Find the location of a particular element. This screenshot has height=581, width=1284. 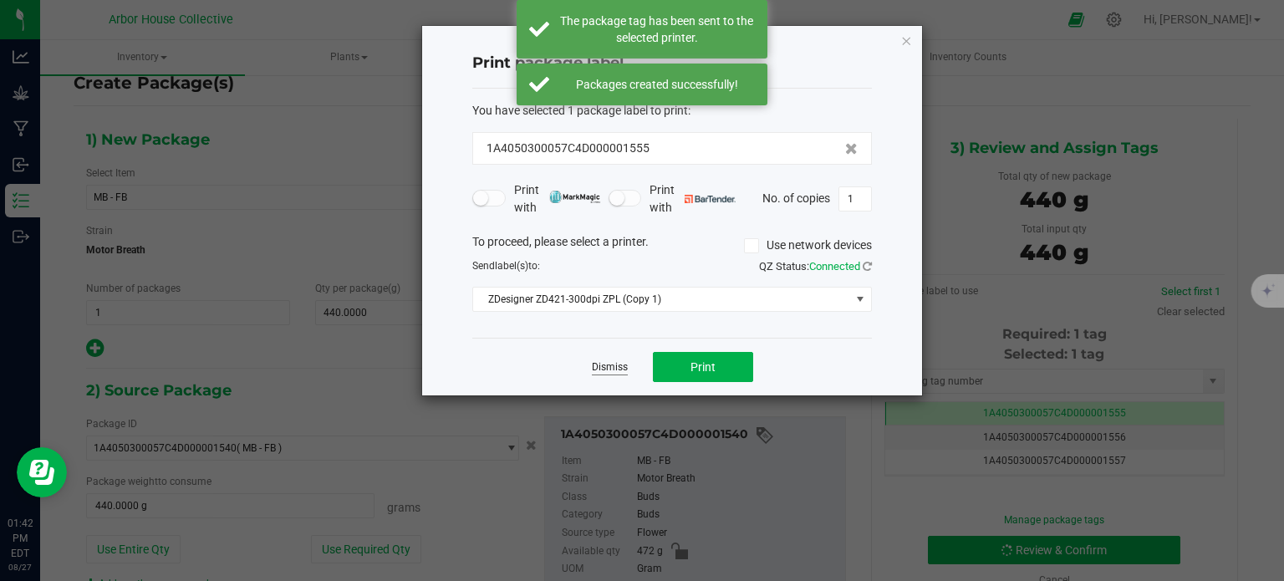

div: The package tag has been sent to the selected printer. is located at coordinates (656, 29).